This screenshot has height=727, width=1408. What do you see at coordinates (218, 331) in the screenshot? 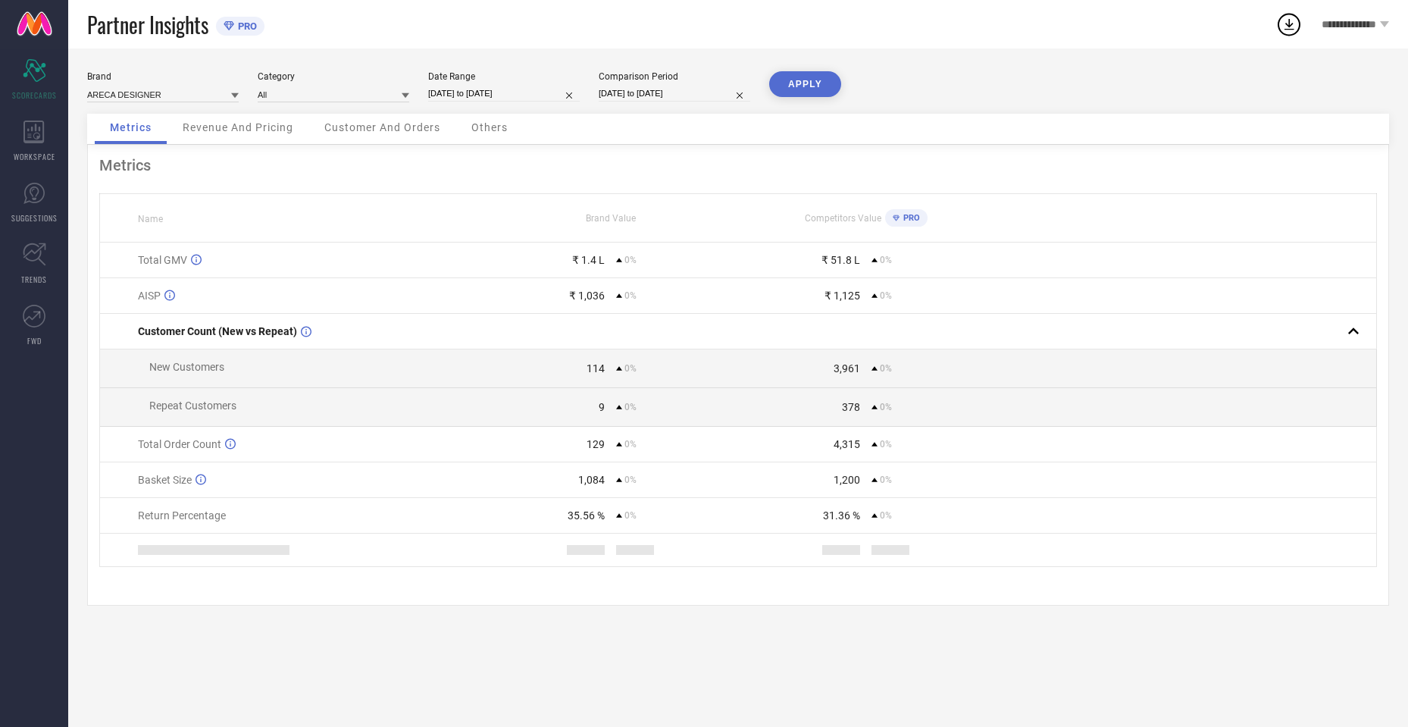
I see `span: Customer Count (New vs Repeat)` at bounding box center [218, 331].